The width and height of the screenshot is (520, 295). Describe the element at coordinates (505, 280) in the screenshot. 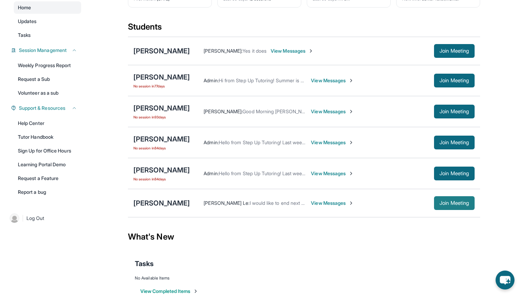

I see `button: chat-button` at that location.